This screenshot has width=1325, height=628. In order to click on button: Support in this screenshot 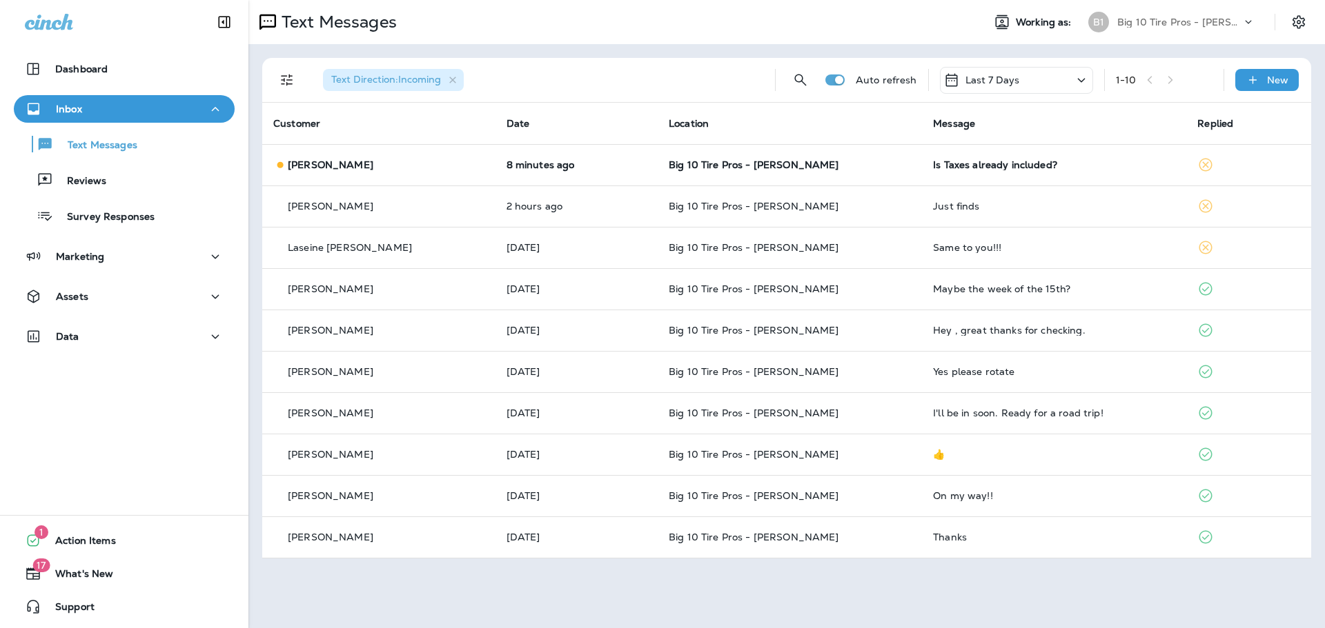, I will do `click(124, 607)`.